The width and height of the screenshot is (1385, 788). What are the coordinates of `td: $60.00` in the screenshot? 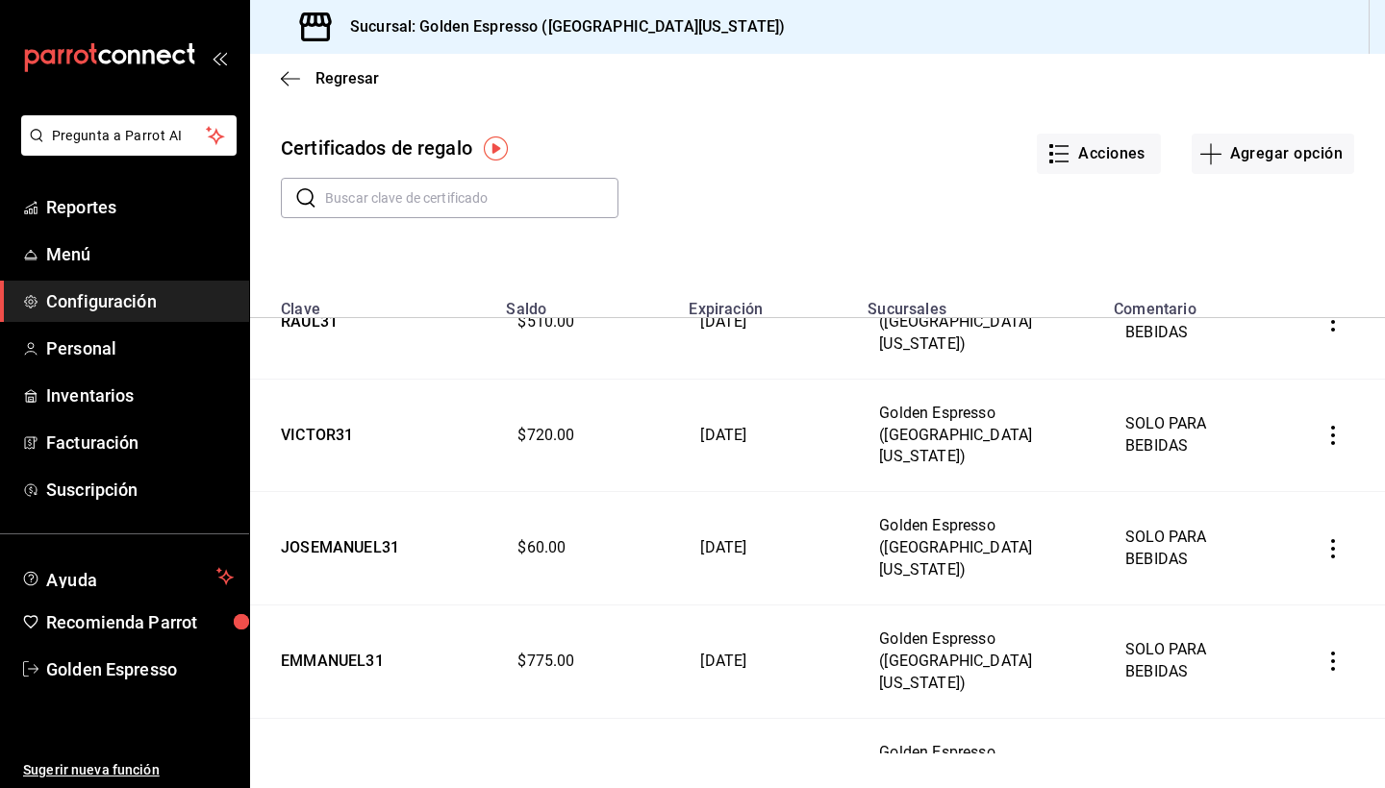 It's located at (586, 549).